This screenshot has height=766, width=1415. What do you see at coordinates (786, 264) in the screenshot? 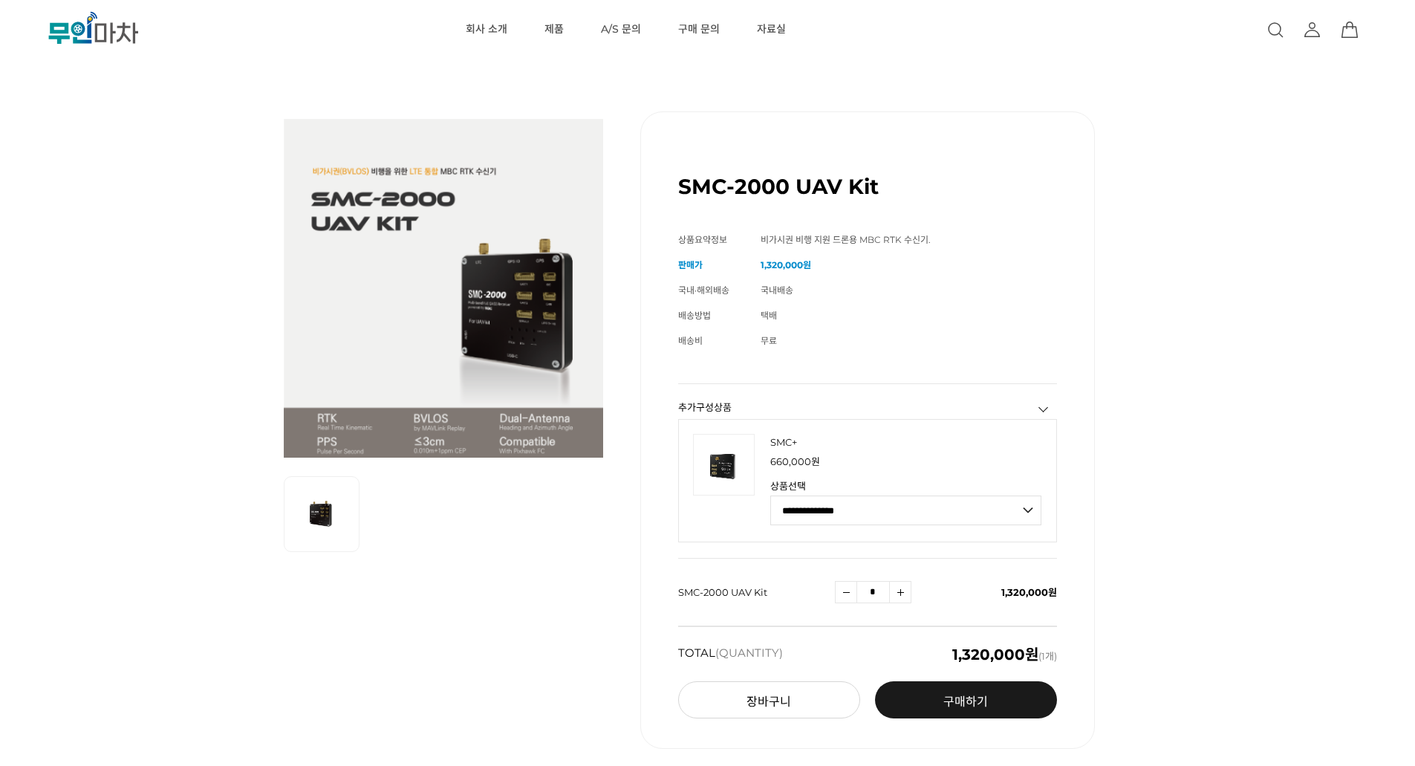
I see `strong: 1,320,000원` at bounding box center [786, 264].